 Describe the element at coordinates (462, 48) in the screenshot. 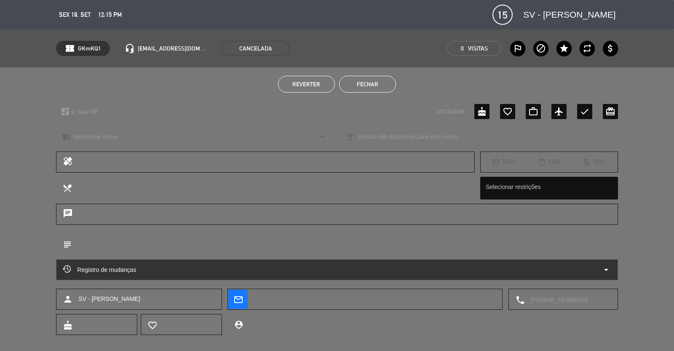

I see `span: 0` at that location.